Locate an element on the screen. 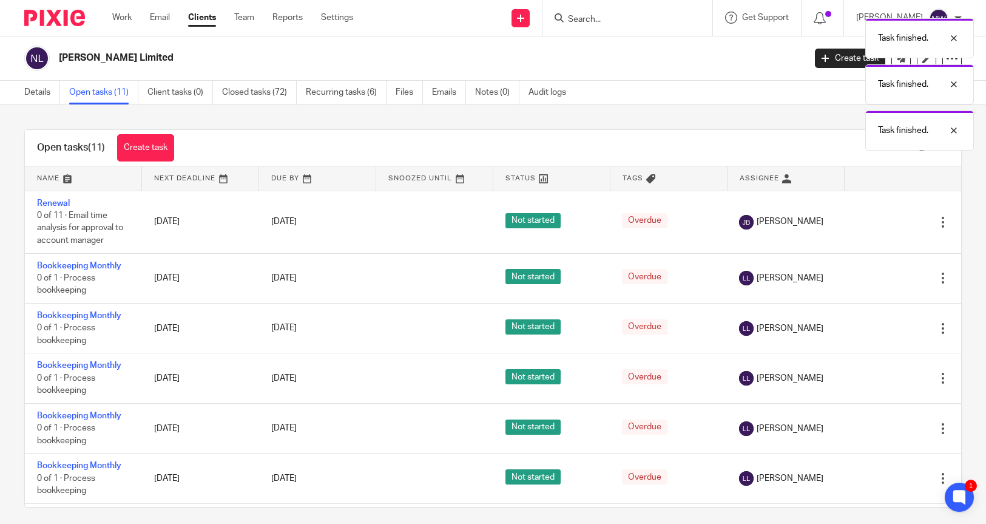 The image size is (986, 524). a: Emails is located at coordinates (449, 92).